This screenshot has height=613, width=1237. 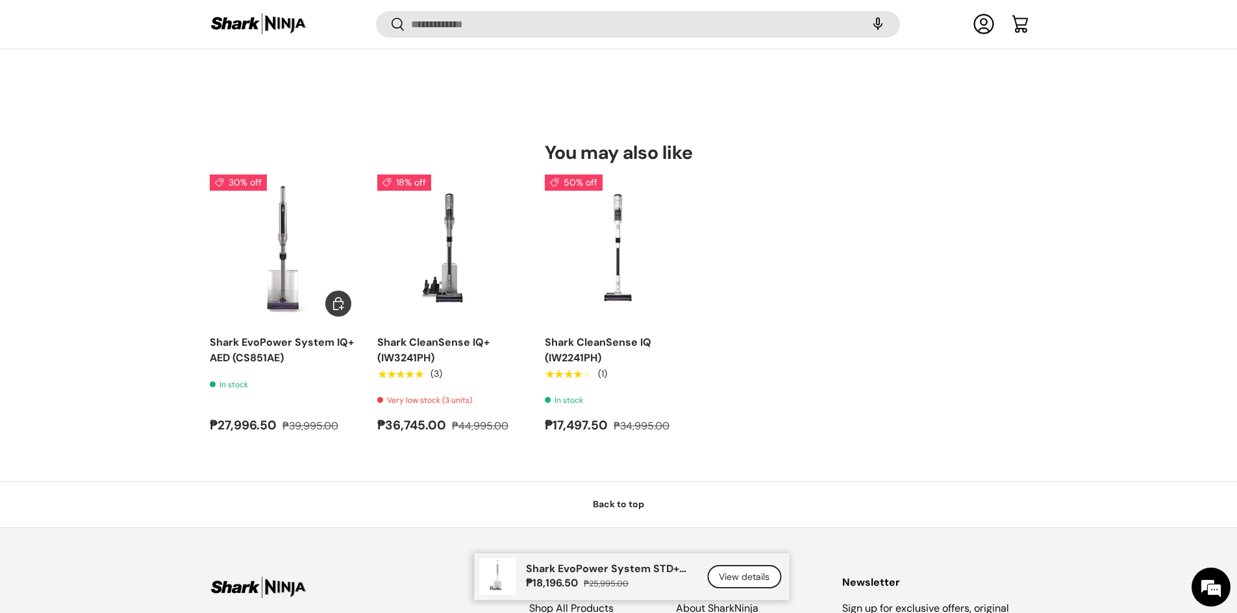 I want to click on span: We're online!, so click(x=127, y=229).